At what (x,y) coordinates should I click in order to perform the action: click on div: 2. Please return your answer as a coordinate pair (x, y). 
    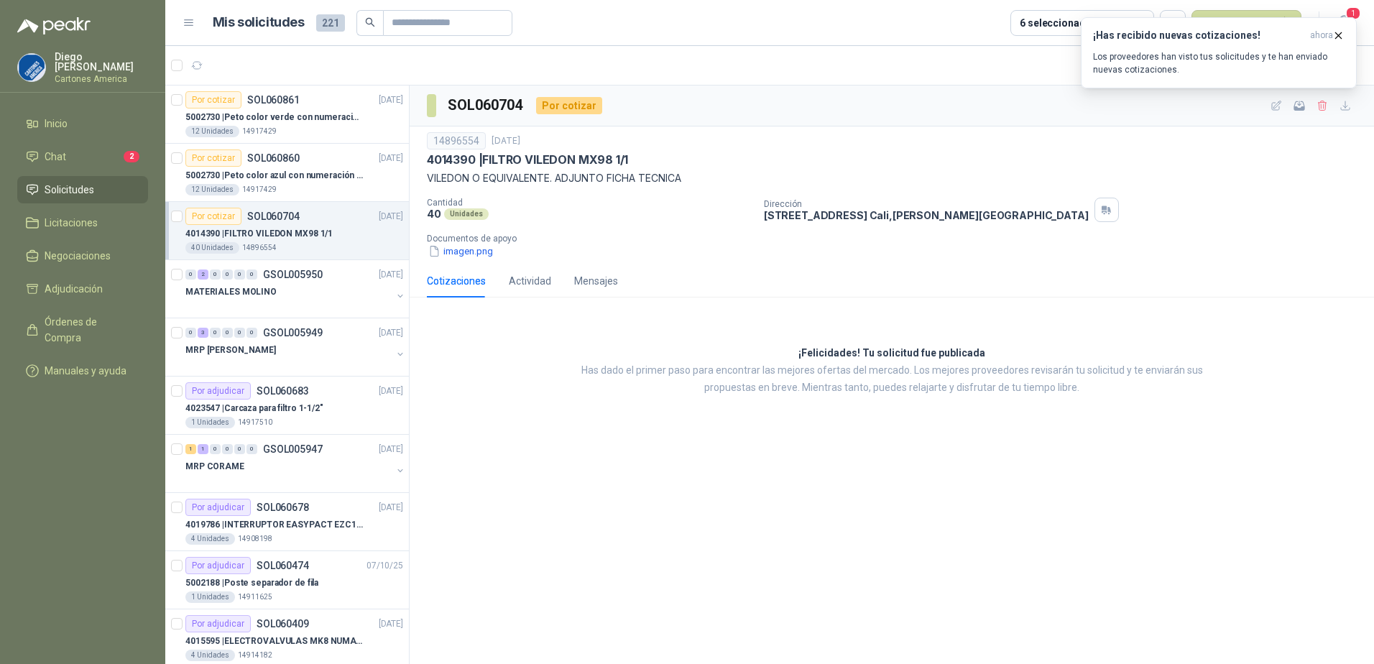
    Looking at the image, I should click on (203, 275).